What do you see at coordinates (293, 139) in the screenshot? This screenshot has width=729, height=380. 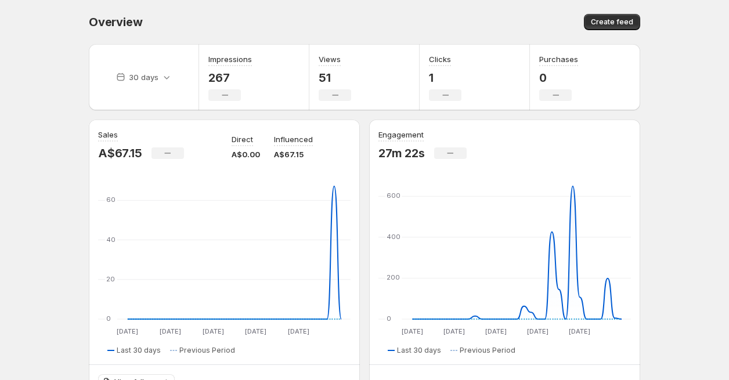 I see `p: Influenced` at bounding box center [293, 139].